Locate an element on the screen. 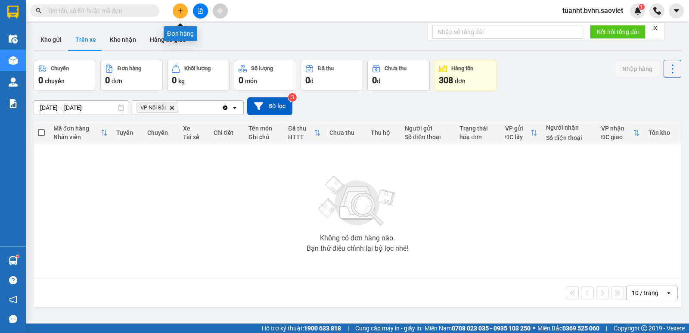  span: aim is located at coordinates (220, 11).